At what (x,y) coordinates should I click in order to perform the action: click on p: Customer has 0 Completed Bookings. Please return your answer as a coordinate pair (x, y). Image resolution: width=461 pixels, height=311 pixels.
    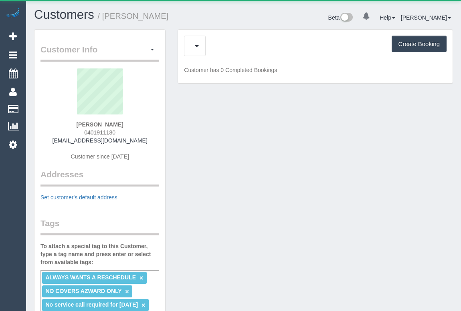
    Looking at the image, I should click on (315, 70).